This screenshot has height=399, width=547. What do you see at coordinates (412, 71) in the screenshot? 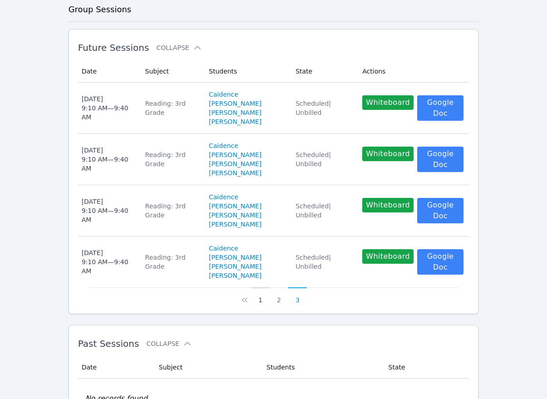
I see `th: Actions` at bounding box center [412, 71].